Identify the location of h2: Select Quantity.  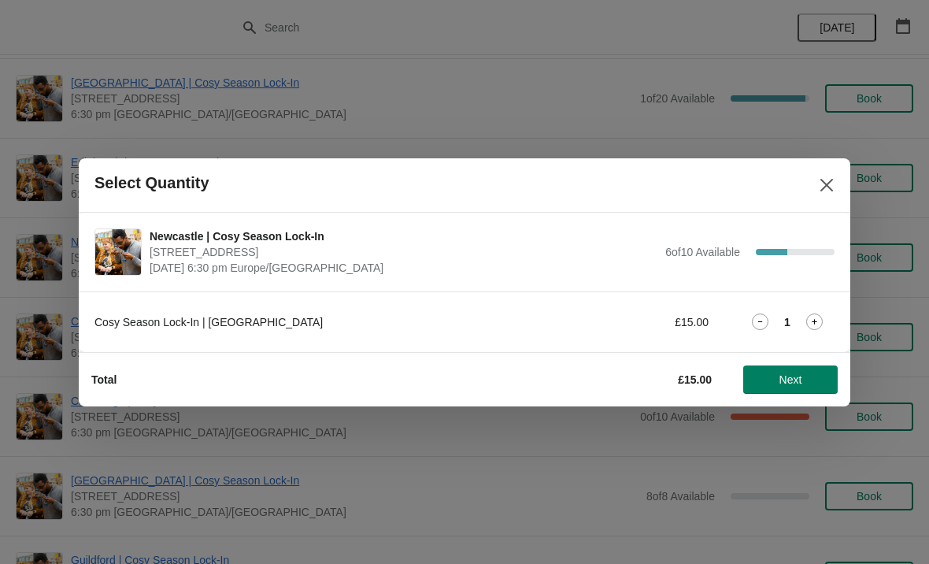
(152, 183).